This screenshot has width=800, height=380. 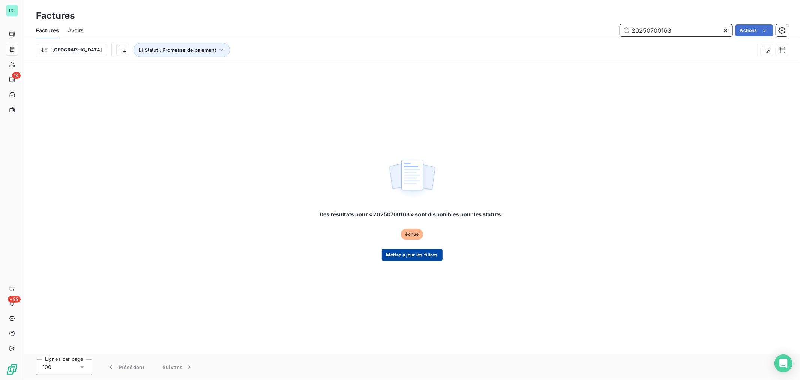 What do you see at coordinates (412, 179) in the screenshot?
I see `img: empty state` at bounding box center [412, 179].